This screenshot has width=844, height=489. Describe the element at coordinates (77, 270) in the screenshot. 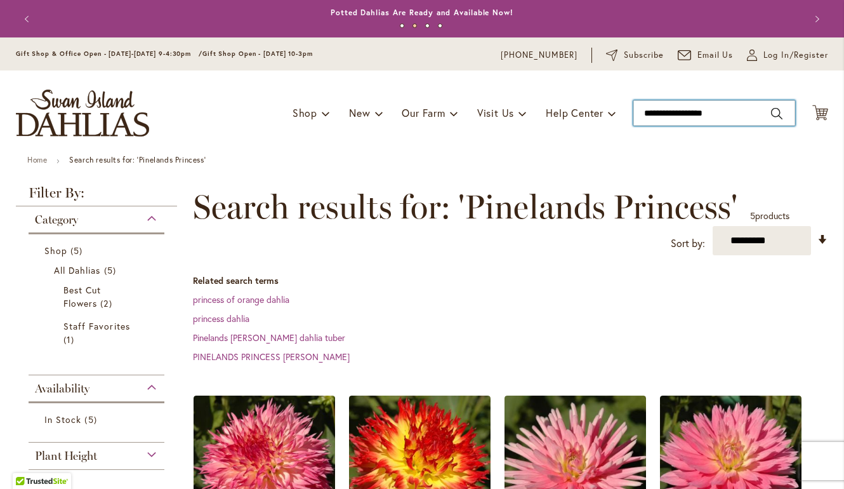

I see `span: All Dahlias` at that location.